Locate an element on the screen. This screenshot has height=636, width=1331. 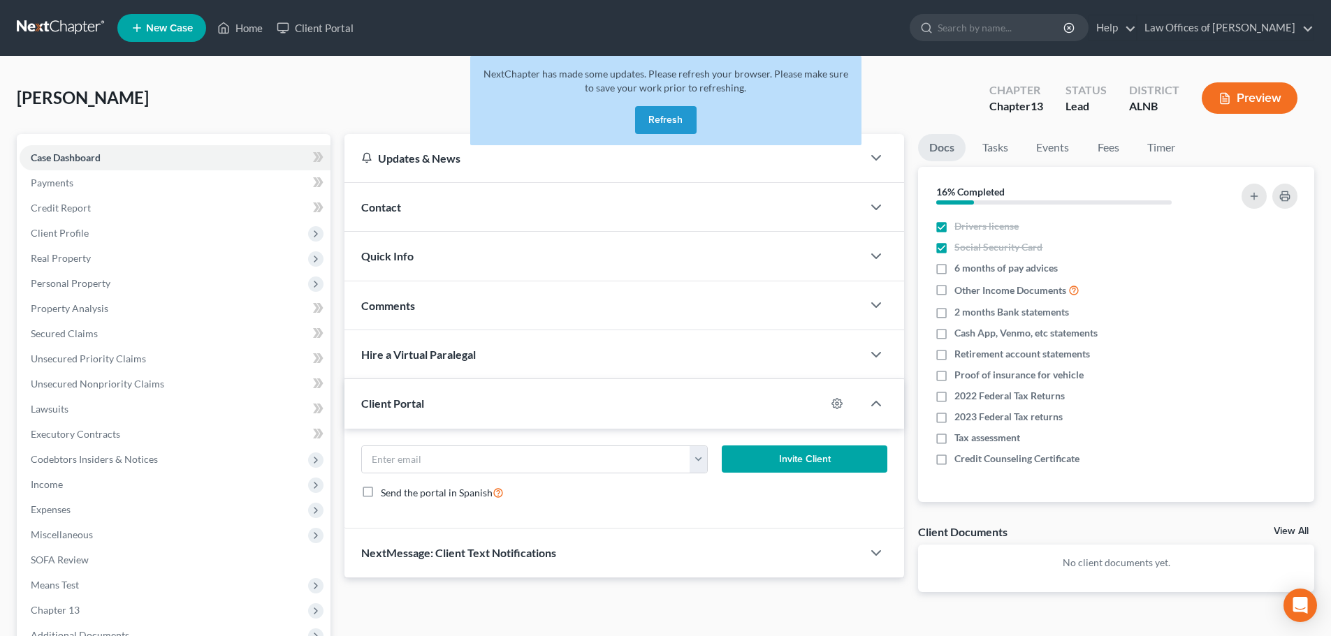
span: 2023 Federal Tax returns is located at coordinates (1008, 417).